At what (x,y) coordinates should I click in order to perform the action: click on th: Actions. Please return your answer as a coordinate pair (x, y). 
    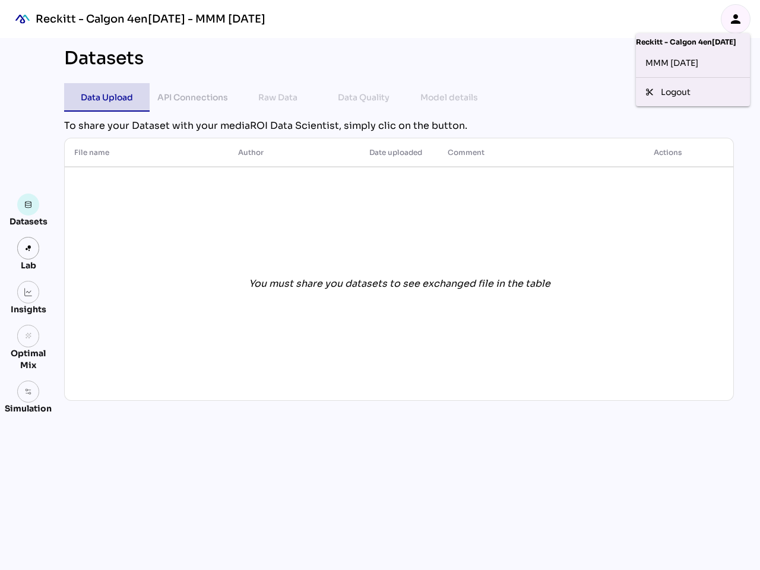
    Looking at the image, I should click on (667, 153).